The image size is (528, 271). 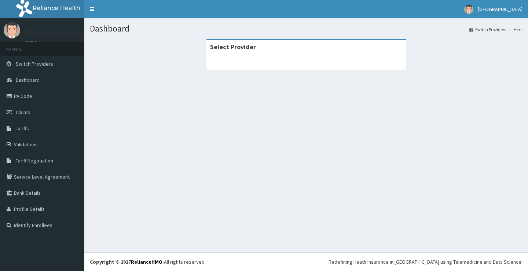 I want to click on li: Here, so click(x=515, y=29).